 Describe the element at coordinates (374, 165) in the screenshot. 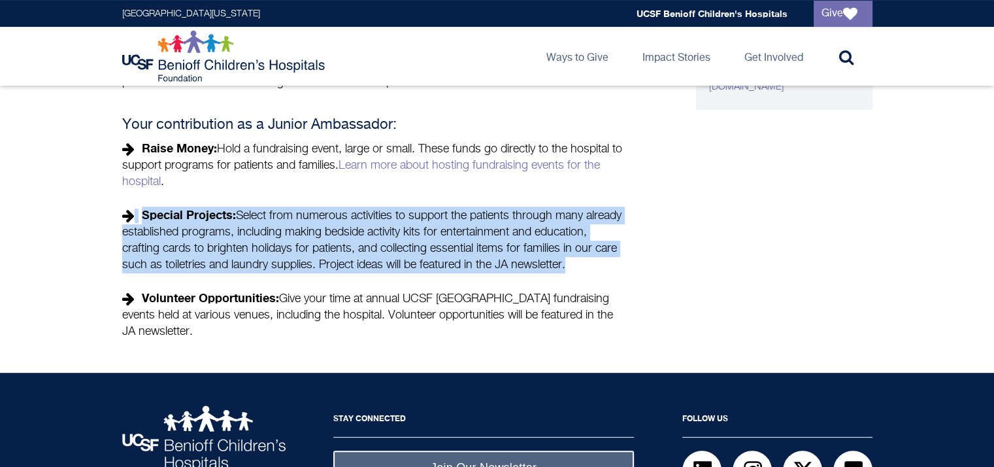

I see `p: Hold a fundraising event, large or small. These funds go directly to the hospital to support prog...` at that location.